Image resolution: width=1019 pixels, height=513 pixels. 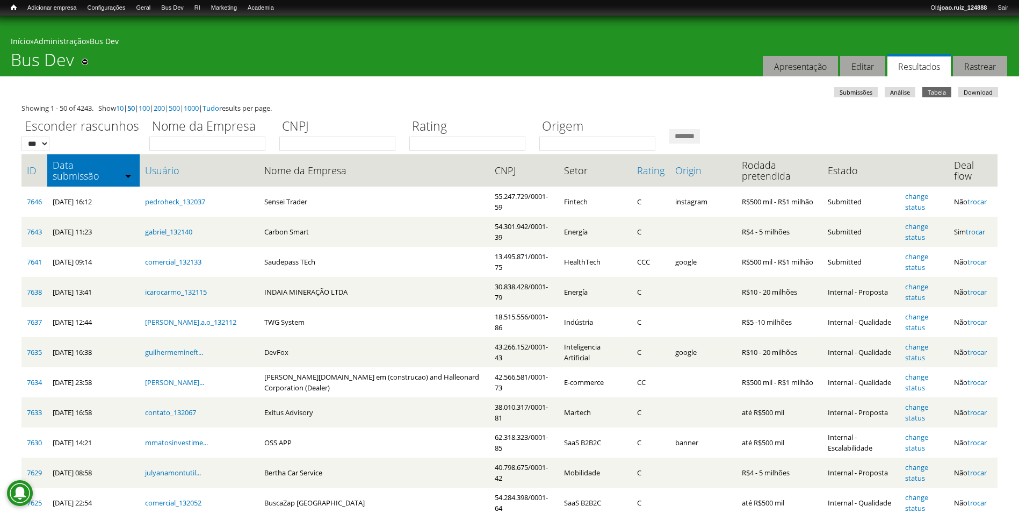 I want to click on td: Mobilidade, so click(x=595, y=472).